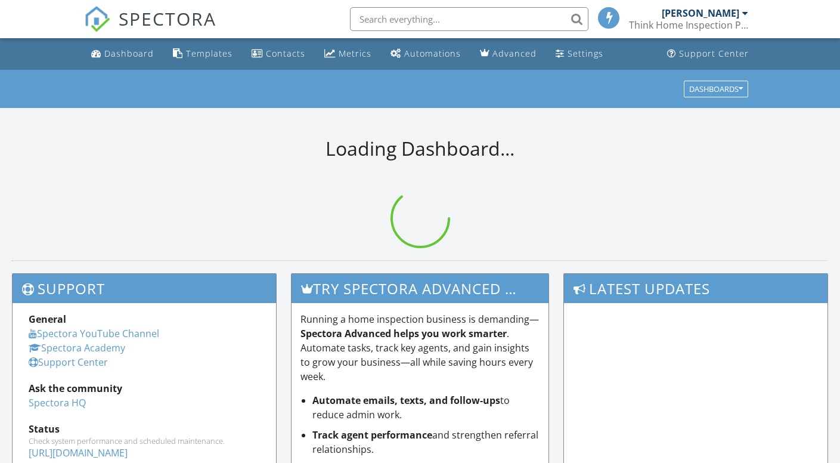  Describe the element at coordinates (426, 442) in the screenshot. I see `li: and strengthen referral relationships.` at that location.